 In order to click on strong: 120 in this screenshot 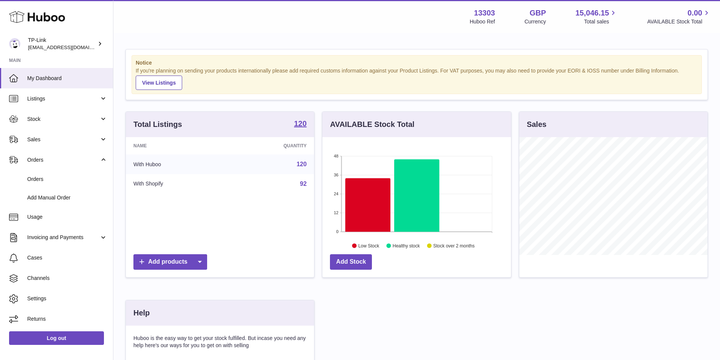, I will do `click(300, 124)`.